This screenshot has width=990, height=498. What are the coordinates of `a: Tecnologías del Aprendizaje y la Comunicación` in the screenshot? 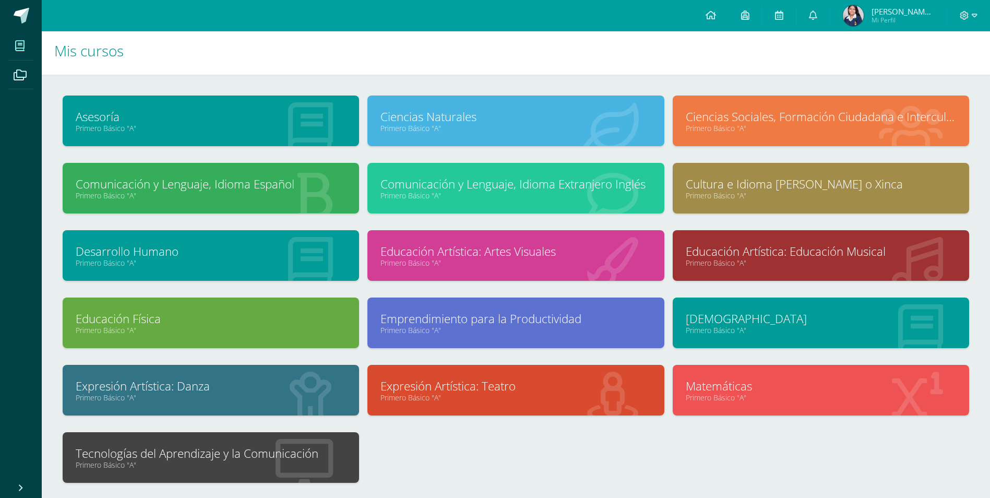 It's located at (211, 453).